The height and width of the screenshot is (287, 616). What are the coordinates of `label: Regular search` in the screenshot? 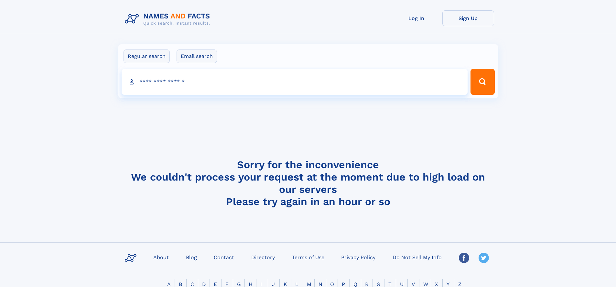 It's located at (147, 56).